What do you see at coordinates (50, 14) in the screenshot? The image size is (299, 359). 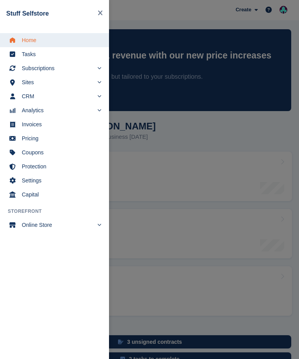 I see `div: Stuff Selfstore` at bounding box center [50, 14].